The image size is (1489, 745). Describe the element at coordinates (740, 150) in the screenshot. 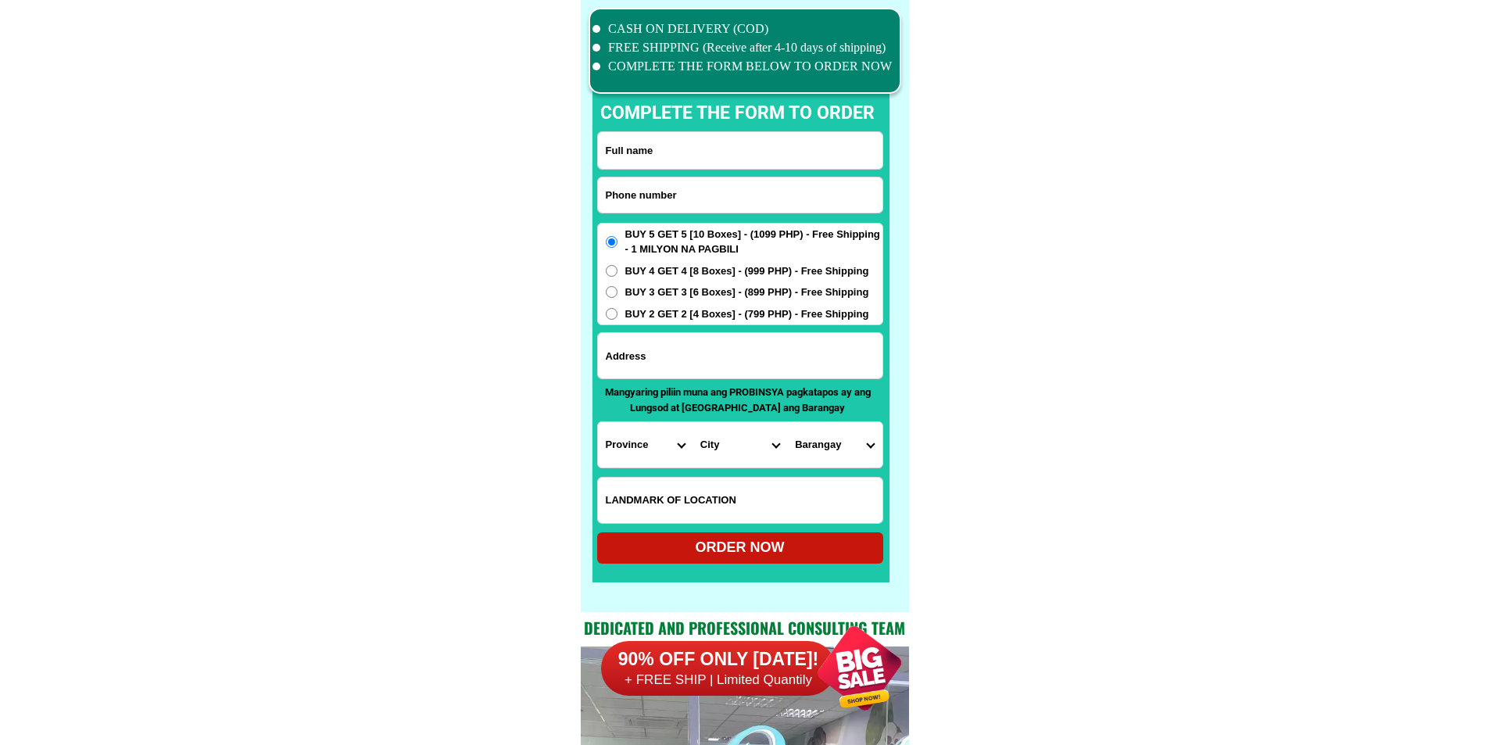

I see `input: Input full_name` at that location.